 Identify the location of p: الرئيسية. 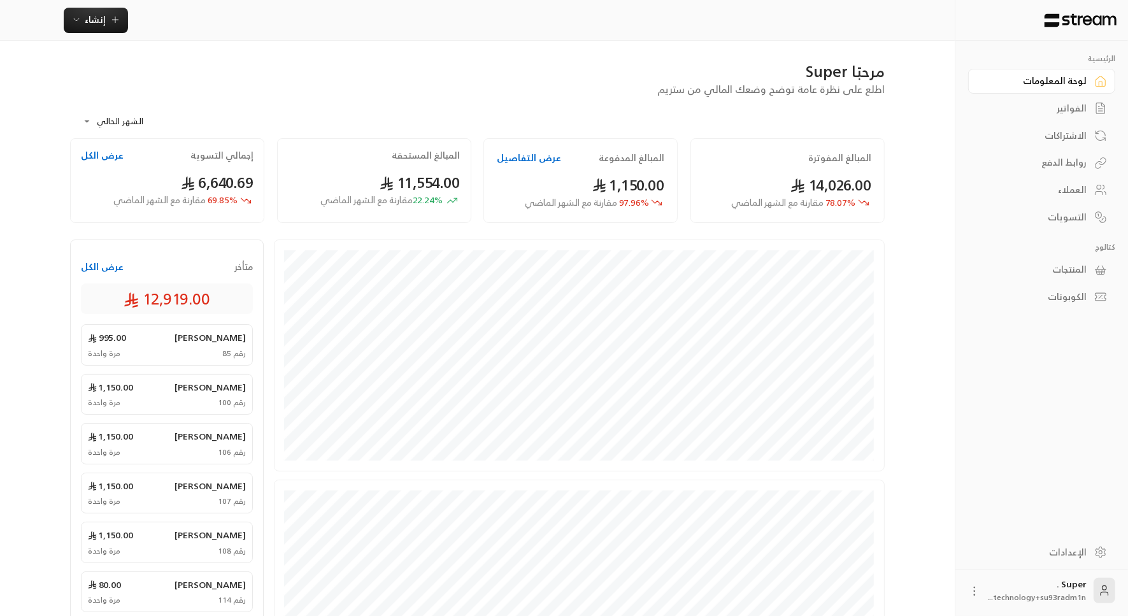
(1041, 59).